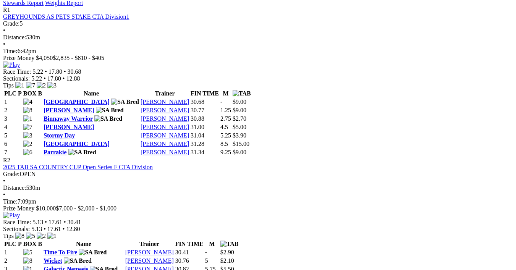  I want to click on div: 530m, so click(255, 37).